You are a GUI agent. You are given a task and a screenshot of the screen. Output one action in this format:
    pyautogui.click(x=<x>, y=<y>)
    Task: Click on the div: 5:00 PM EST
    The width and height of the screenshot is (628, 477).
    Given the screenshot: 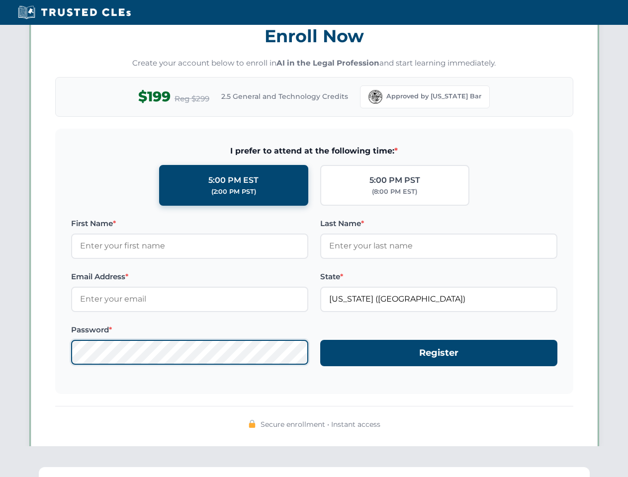 What is the action you would take?
    pyautogui.click(x=233, y=180)
    